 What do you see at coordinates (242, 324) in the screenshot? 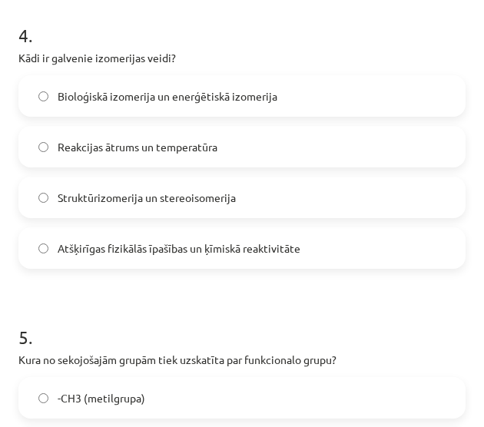
I see `h1: 5 .` at bounding box center [242, 324].